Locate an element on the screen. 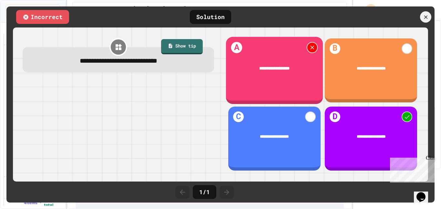 This screenshot has height=209, width=441. h1: B is located at coordinates (335, 48).